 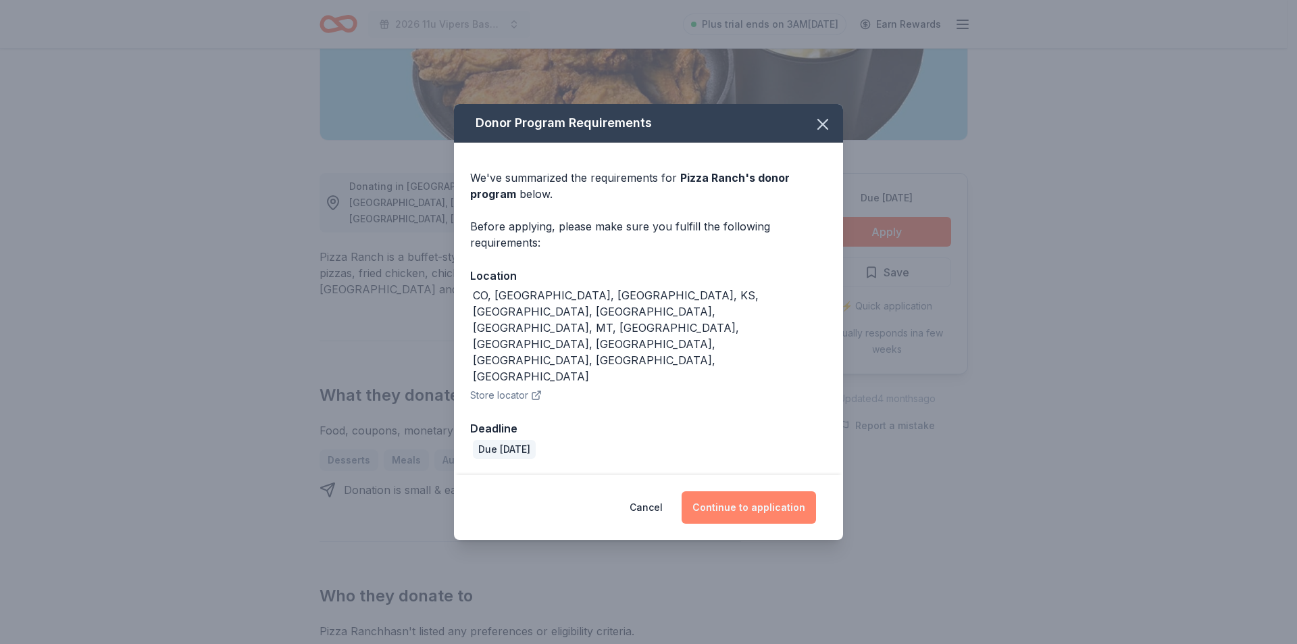 I want to click on div: We've summarized the requirements for below., so click(x=648, y=186).